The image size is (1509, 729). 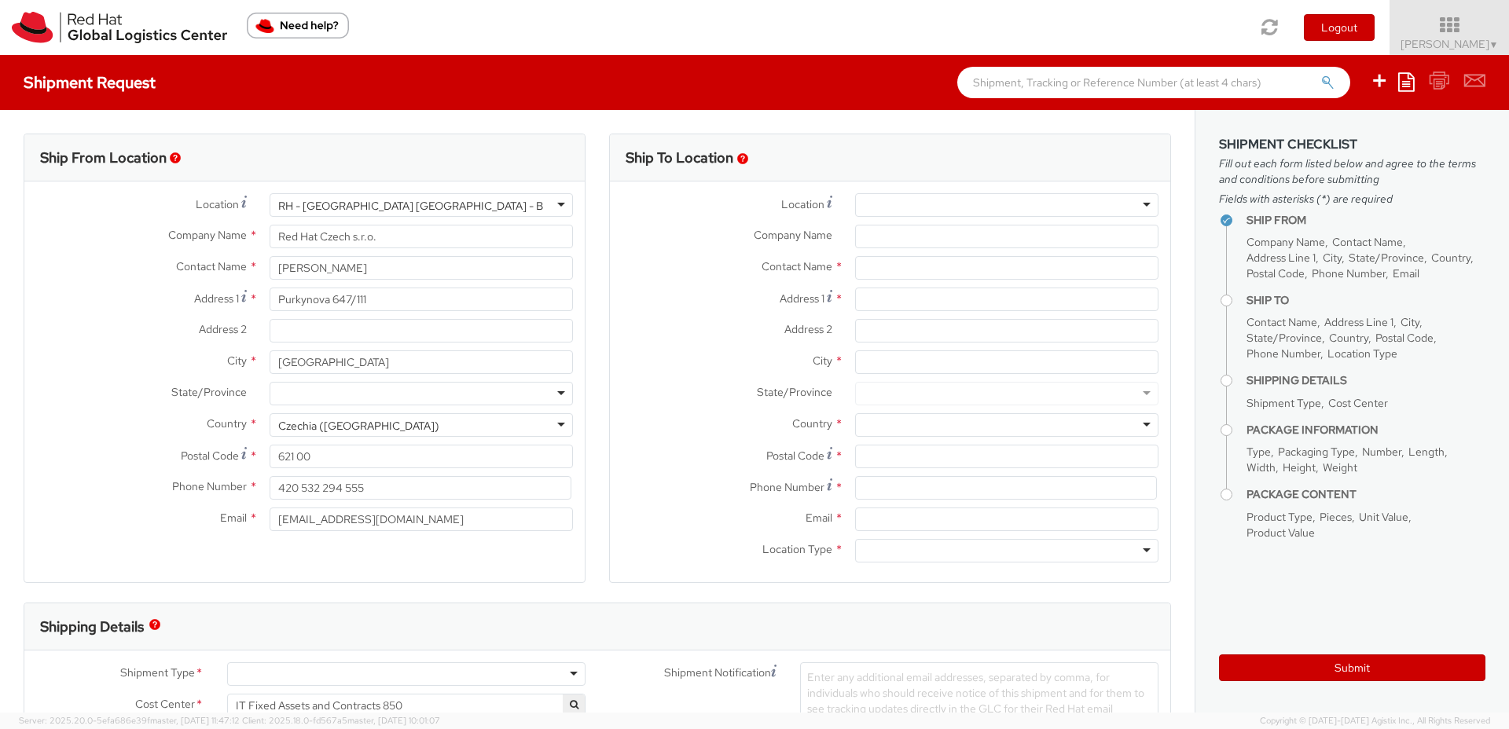 What do you see at coordinates (679, 158) in the screenshot?
I see `h3: Ship To Location` at bounding box center [679, 158].